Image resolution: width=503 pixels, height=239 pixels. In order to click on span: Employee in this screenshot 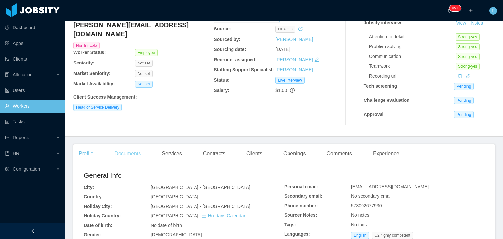, I will do `click(146, 53)`.